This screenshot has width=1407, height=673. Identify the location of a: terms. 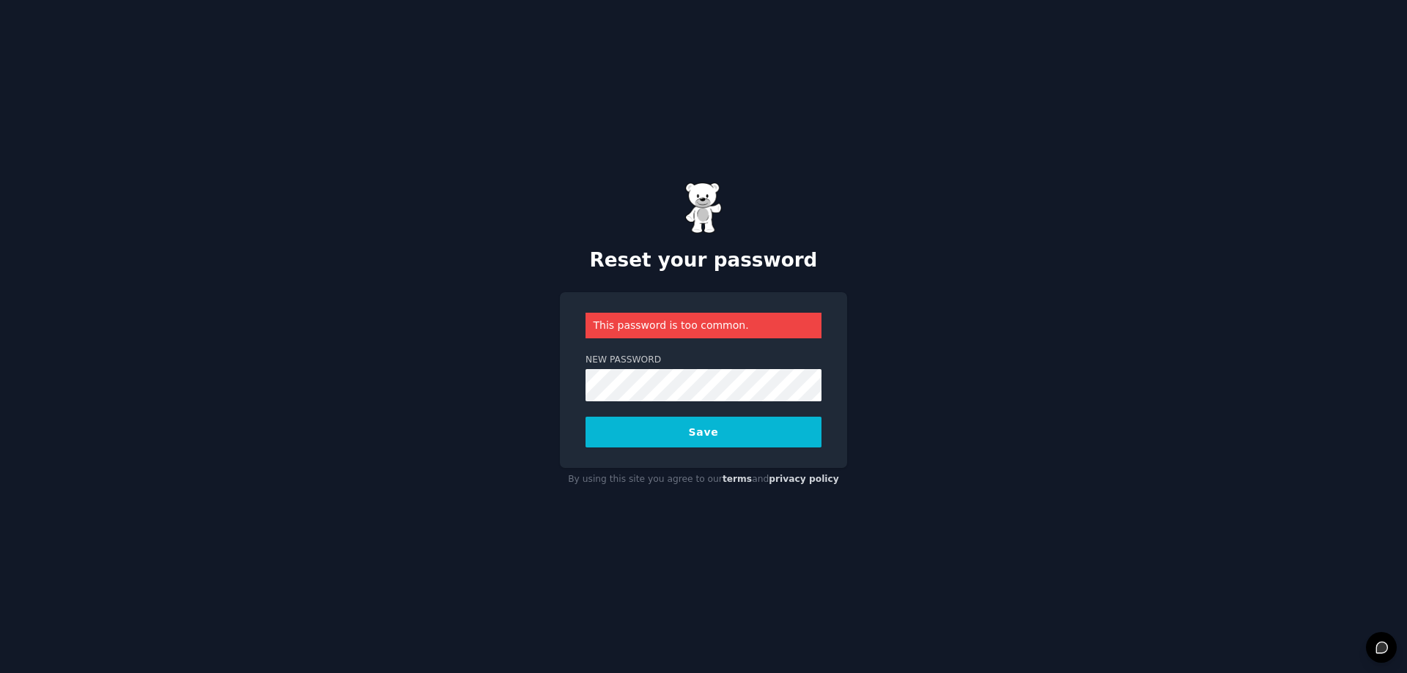
(737, 479).